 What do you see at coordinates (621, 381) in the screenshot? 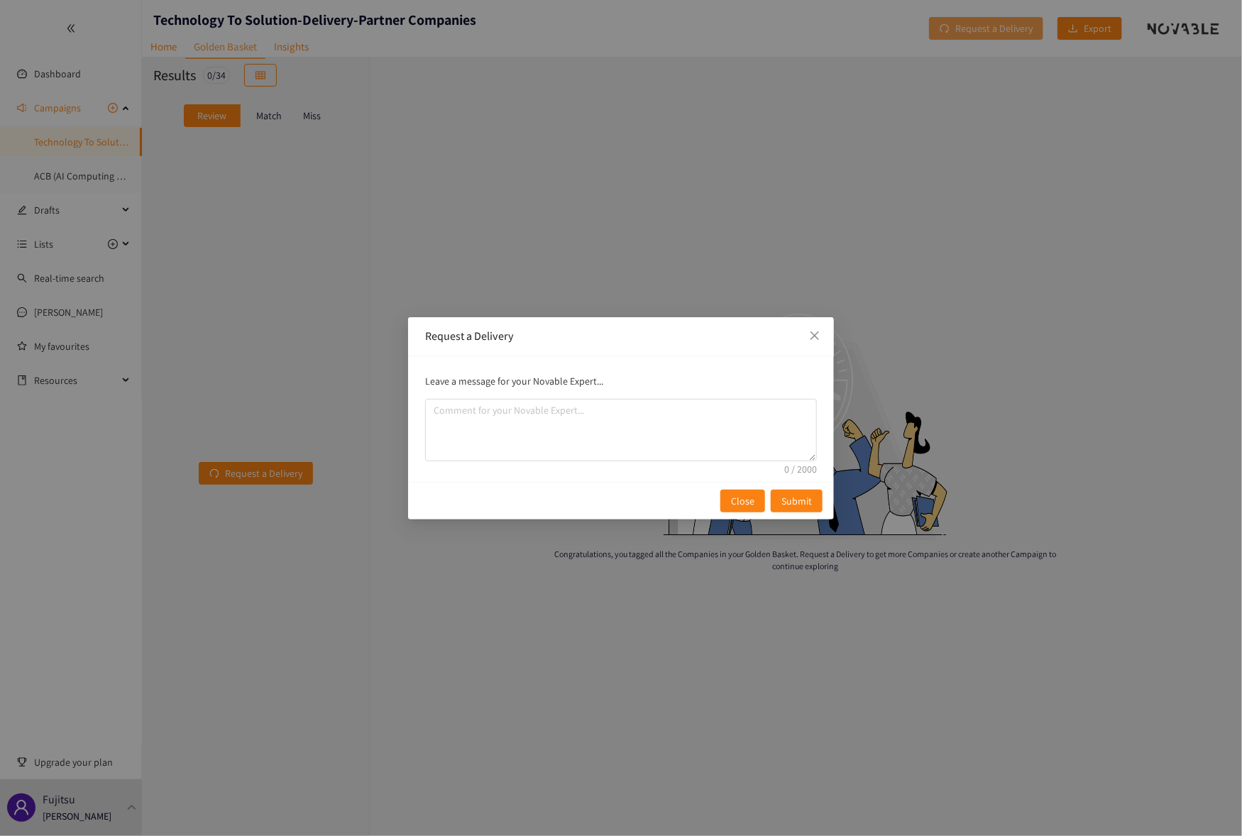
I see `p: Leave a message for your Novable Expert...` at bounding box center [621, 381].